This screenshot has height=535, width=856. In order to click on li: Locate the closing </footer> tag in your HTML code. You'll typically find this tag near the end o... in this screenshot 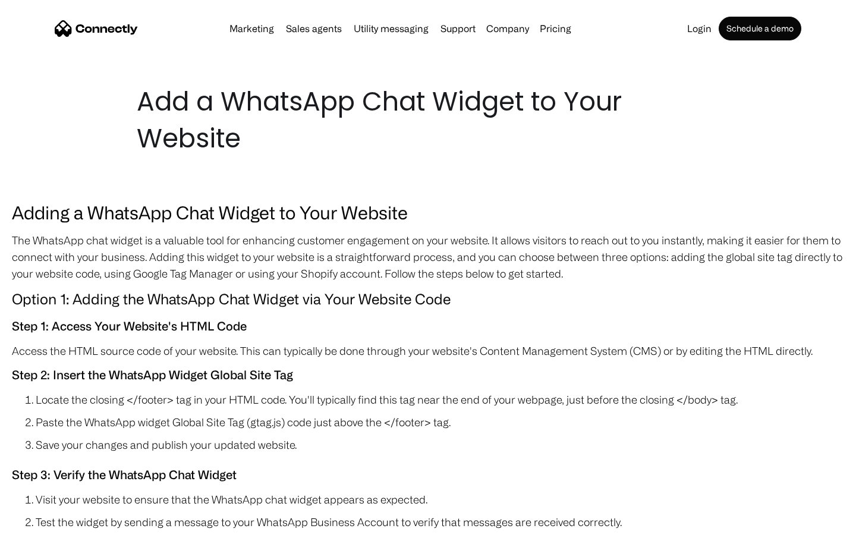, I will do `click(440, 399)`.